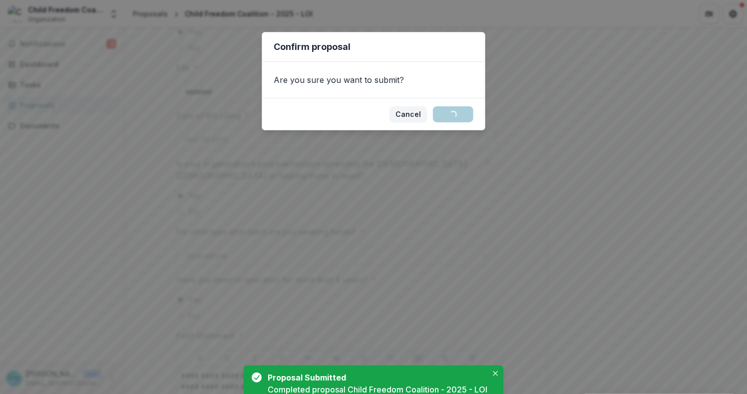  I want to click on div: Are you sure you want to submit?, so click(373, 80).